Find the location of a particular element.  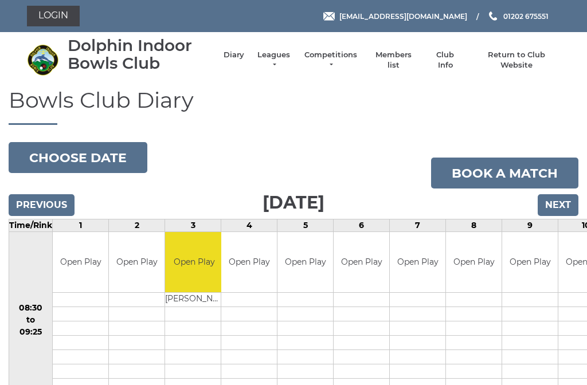

img: Email is located at coordinates (329, 16).